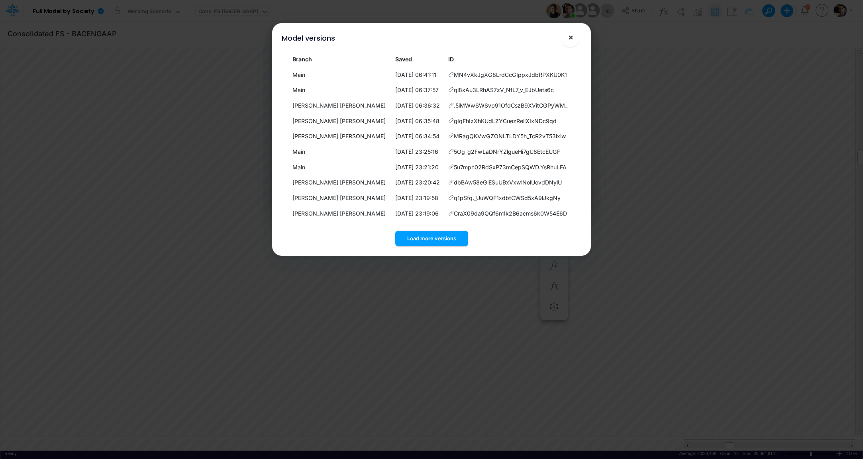  What do you see at coordinates (510, 136) in the screenshot?
I see `span: MRagQKVwGZONLTLDY5h_TcR2vT53lxiw` at bounding box center [510, 136].